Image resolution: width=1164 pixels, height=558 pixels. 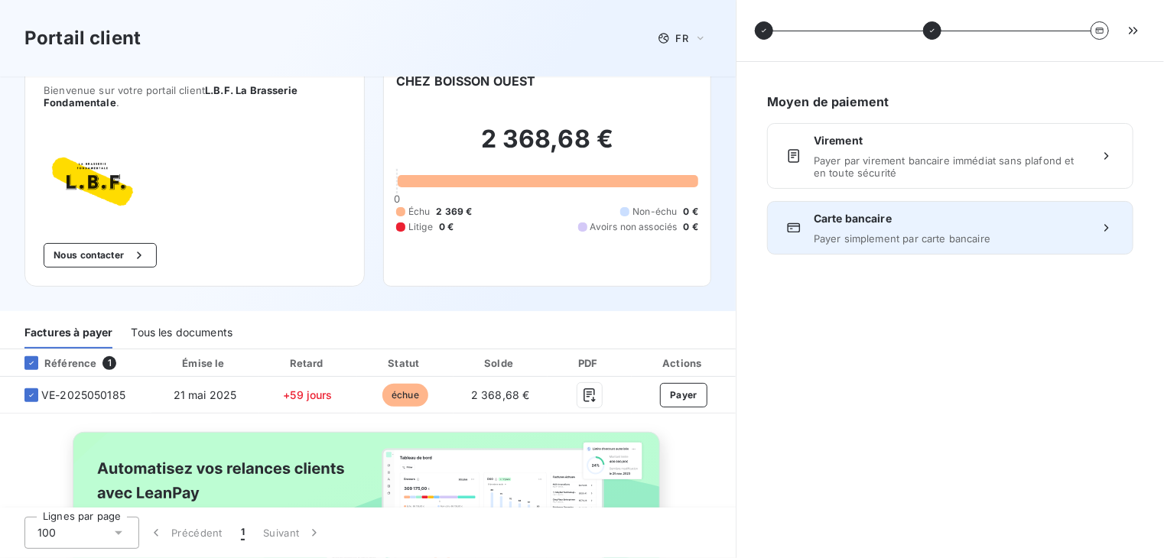 What do you see at coordinates (421, 227) in the screenshot?
I see `span: Litige` at bounding box center [421, 227].